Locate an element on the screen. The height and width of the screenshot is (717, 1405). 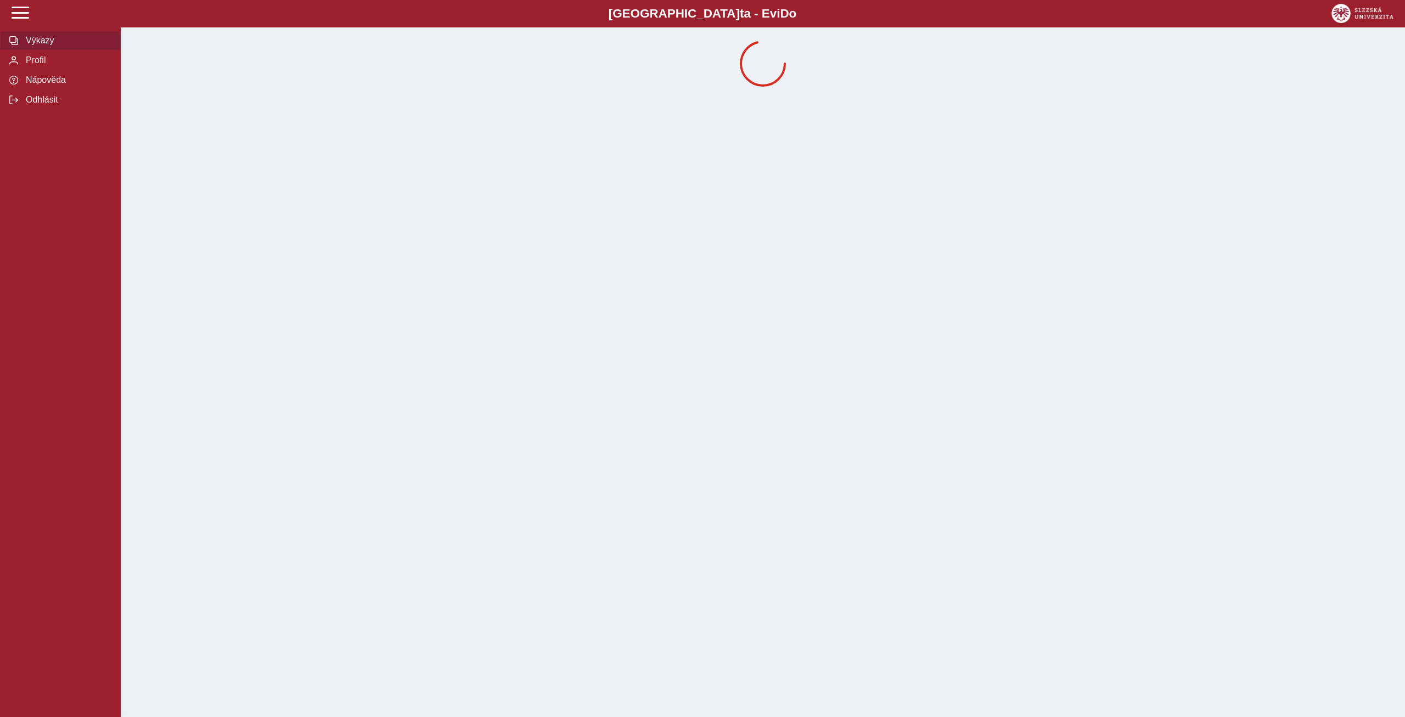
span: Výkazy is located at coordinates (67, 41).